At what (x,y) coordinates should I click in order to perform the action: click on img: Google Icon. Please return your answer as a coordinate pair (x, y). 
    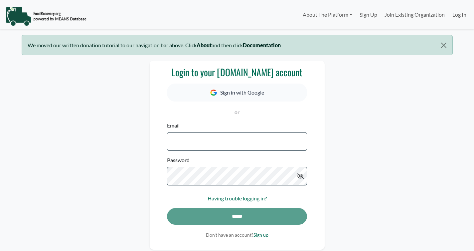
    Looking at the image, I should click on (214, 93).